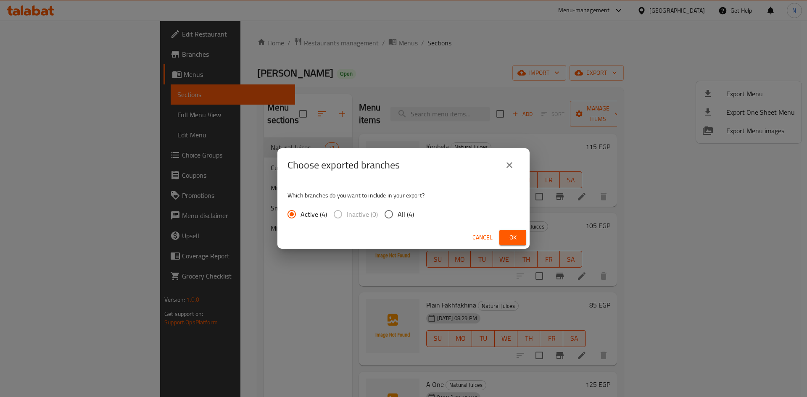 The width and height of the screenshot is (807, 397). Describe the element at coordinates (509, 165) in the screenshot. I see `button: close` at that location.